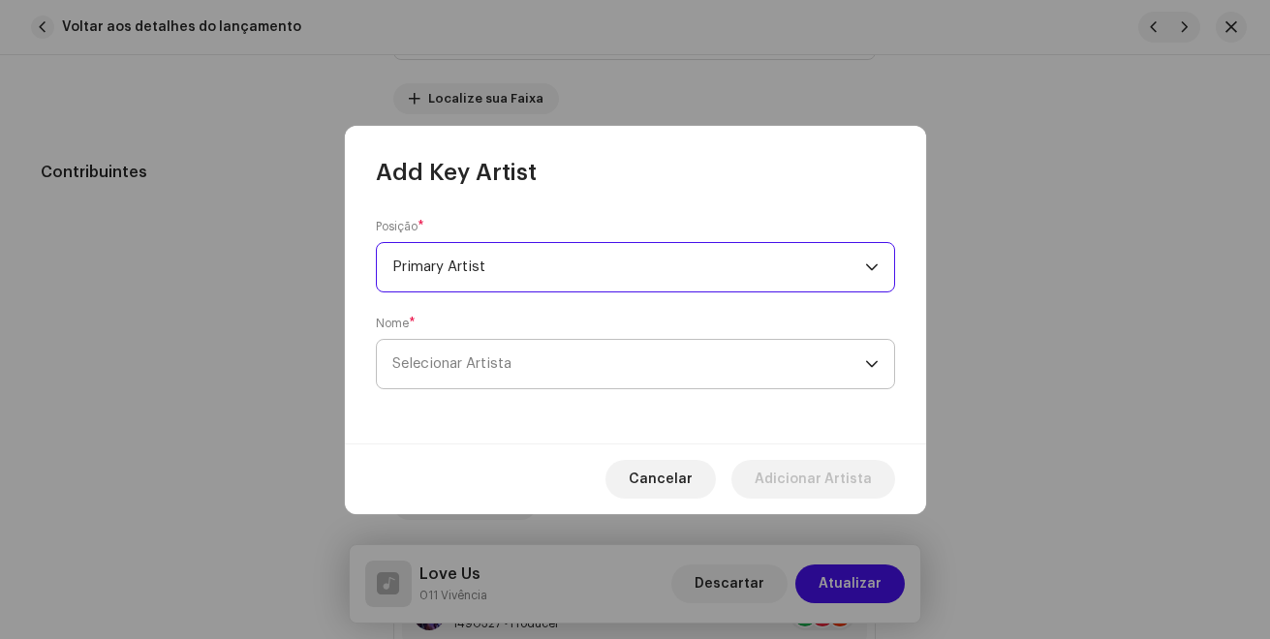 Image resolution: width=1270 pixels, height=639 pixels. I want to click on button: Adicionar Artista, so click(813, 479).